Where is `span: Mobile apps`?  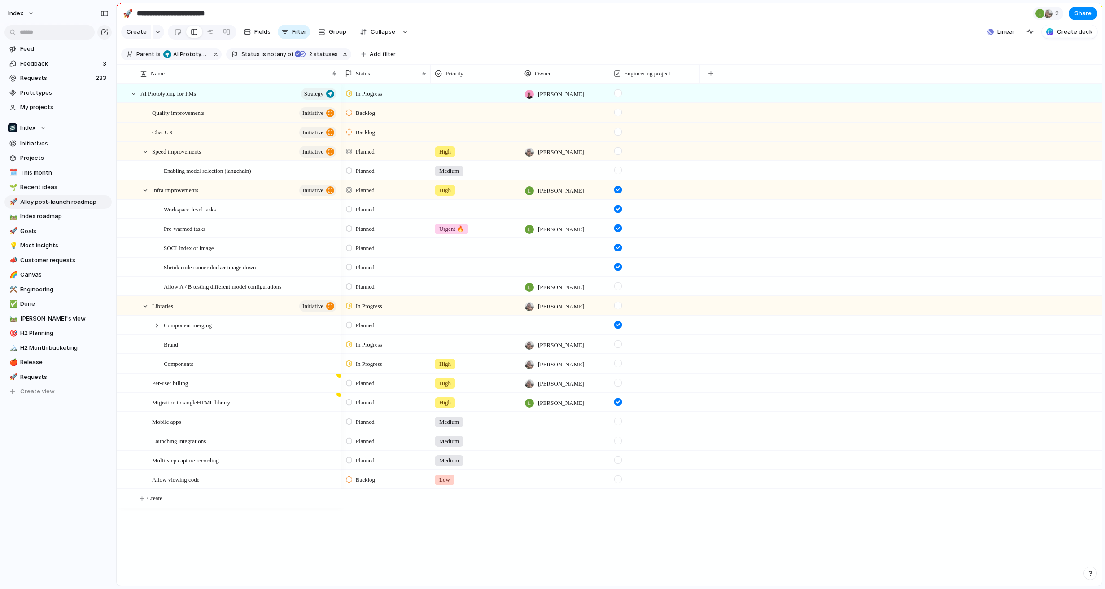
span: Mobile apps is located at coordinates (166, 421).